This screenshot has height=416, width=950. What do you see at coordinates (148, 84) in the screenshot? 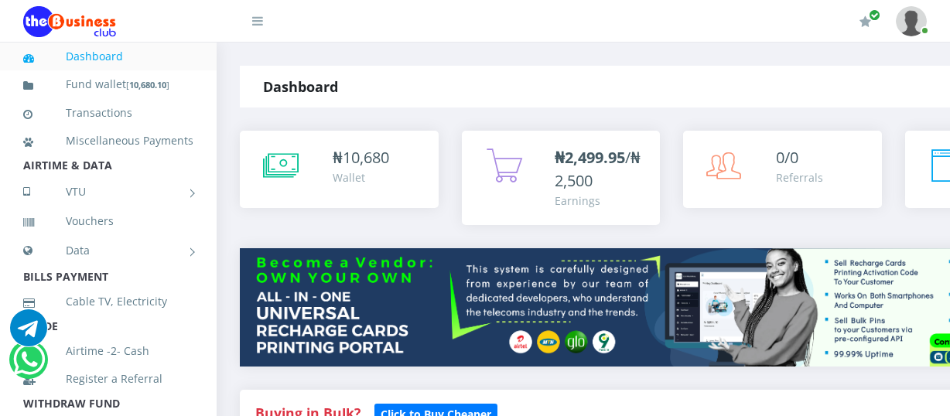
I see `b: 10,680.10` at bounding box center [148, 84].